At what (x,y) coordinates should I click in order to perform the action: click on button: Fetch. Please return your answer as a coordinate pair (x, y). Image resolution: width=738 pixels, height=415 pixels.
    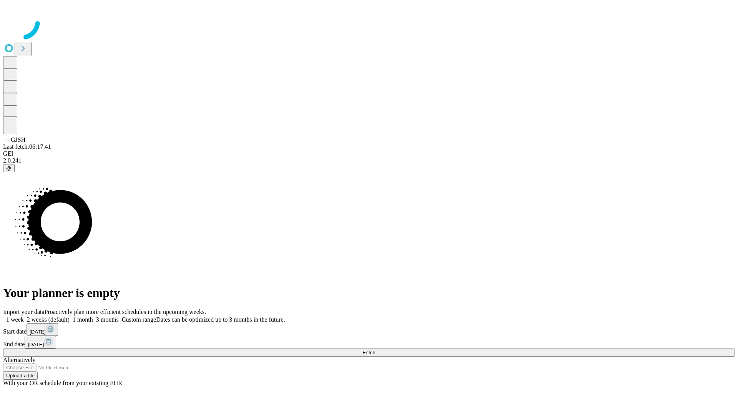
    Looking at the image, I should click on (369, 352).